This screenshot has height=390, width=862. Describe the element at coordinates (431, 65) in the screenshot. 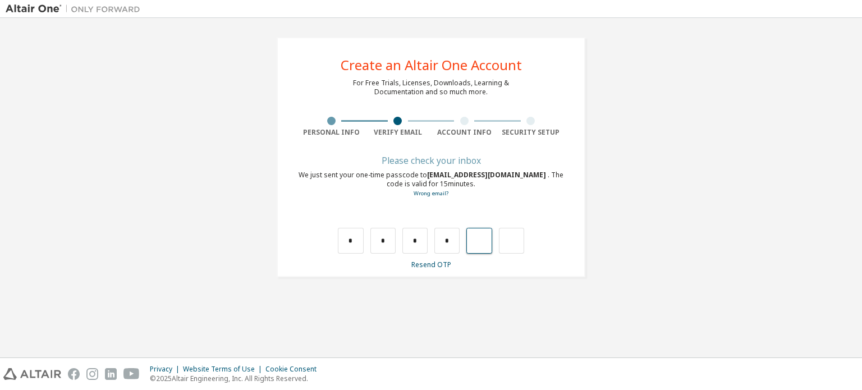

I see `div: Create an Altair One Account` at that location.